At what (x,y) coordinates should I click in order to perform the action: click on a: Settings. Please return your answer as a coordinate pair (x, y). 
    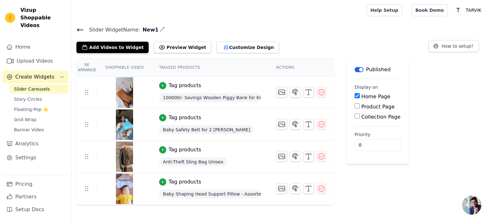
    Looking at the image, I should click on (35, 158).